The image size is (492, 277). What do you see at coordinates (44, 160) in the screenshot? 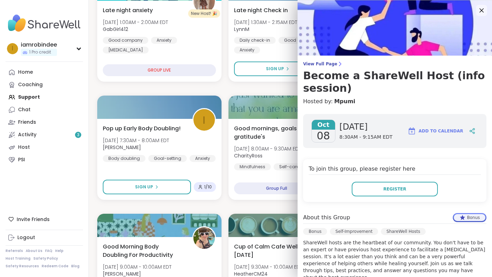
I see `a: PSI` at bounding box center [44, 160].